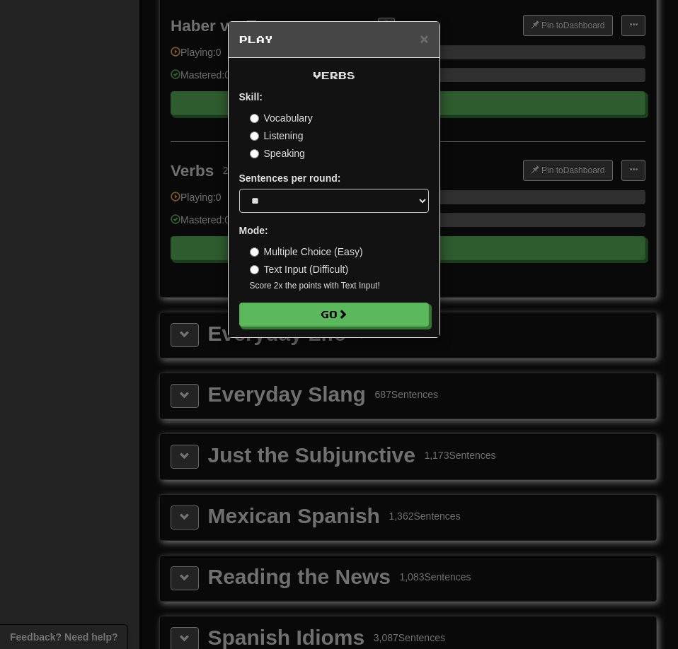 The width and height of the screenshot is (678, 649). I want to click on label: Multiple Choice (Easy), so click(306, 252).